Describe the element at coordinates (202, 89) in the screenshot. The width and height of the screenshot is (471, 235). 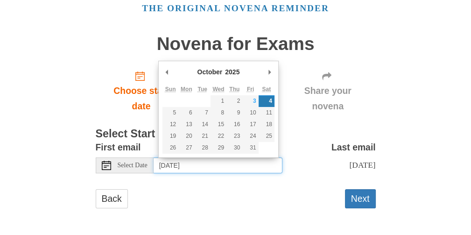
I see `abbr: Tuesday` at that location.